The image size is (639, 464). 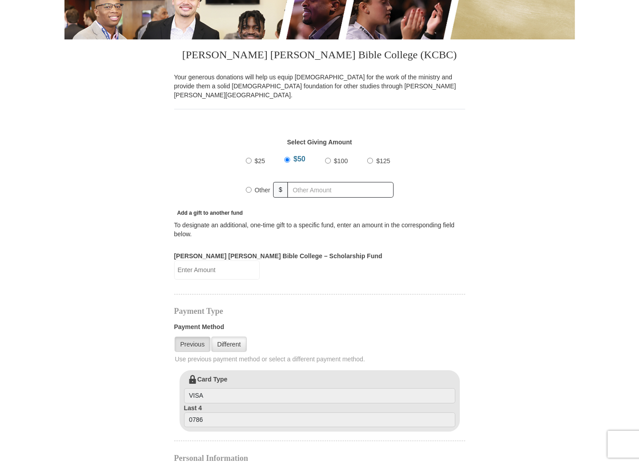 What do you see at coordinates (341, 161) in the screenshot?
I see `span: $100` at bounding box center [341, 161].